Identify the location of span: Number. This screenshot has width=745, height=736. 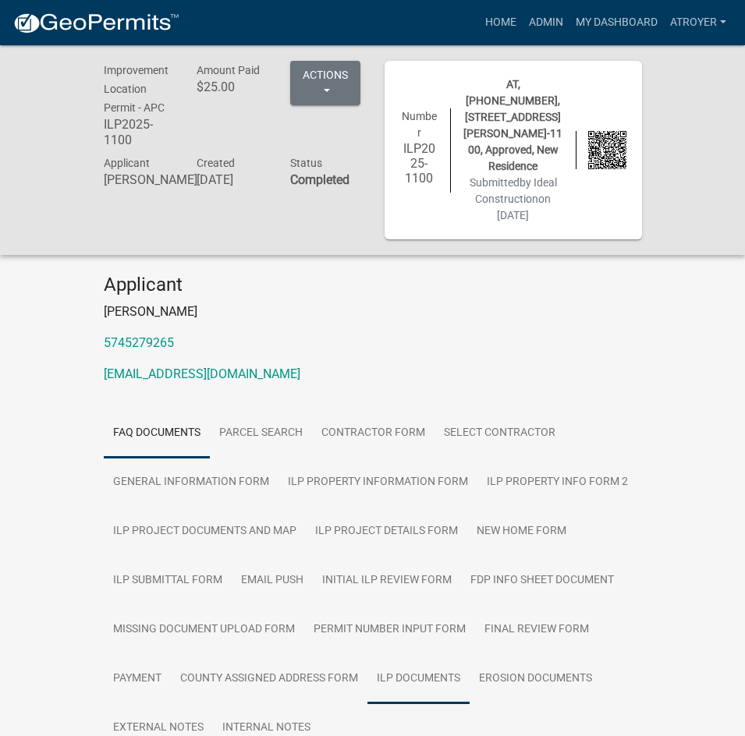
(419, 124).